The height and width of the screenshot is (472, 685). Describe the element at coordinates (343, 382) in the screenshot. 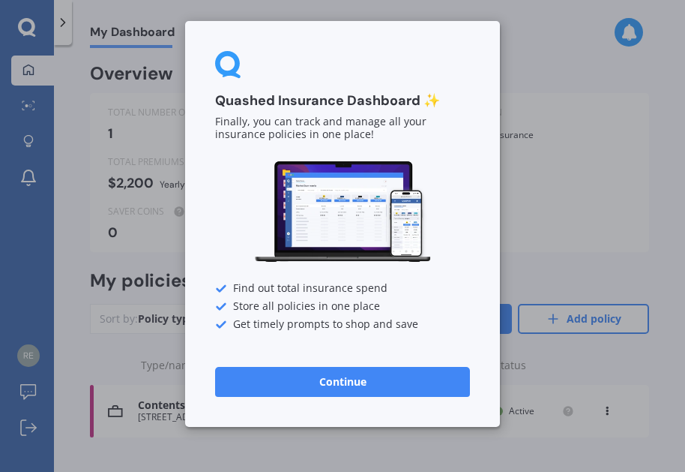

I see `button: Continue` at that location.